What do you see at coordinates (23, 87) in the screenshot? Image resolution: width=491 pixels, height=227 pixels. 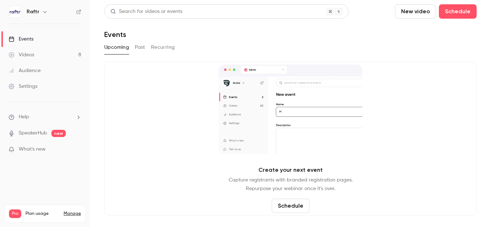 I see `div: Settings` at bounding box center [23, 87].